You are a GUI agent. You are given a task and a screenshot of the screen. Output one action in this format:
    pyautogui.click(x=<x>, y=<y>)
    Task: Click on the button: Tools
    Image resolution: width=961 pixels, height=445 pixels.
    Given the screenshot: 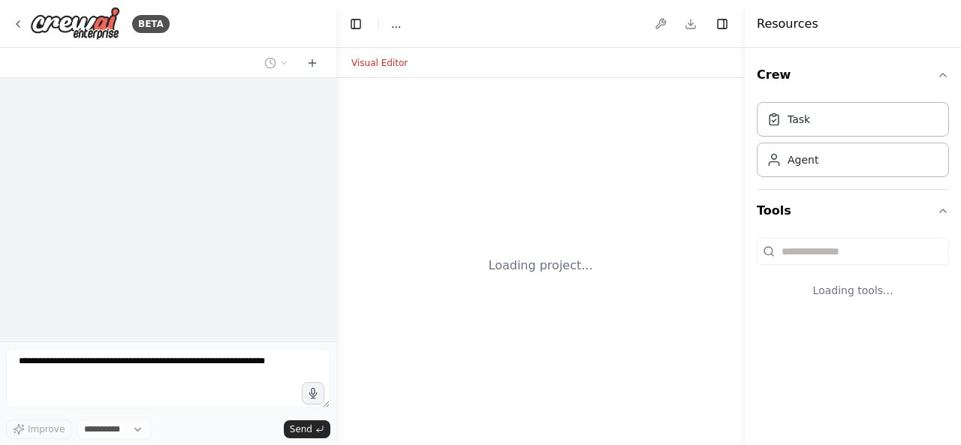 What is the action you would take?
    pyautogui.click(x=853, y=211)
    